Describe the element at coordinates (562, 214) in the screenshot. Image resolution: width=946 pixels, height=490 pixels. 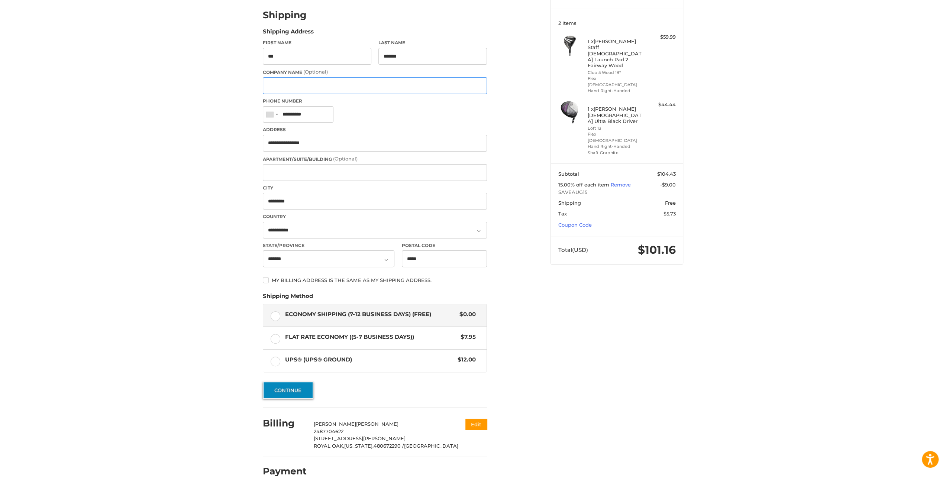
I see `span: Tax` at that location.